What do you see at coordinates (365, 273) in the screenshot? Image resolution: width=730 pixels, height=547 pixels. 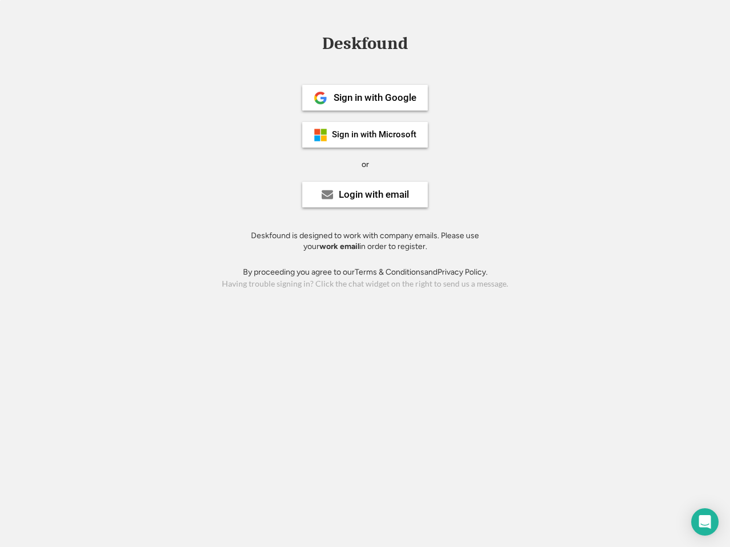 I see `div: By proceeding you agree to our and` at bounding box center [365, 273].